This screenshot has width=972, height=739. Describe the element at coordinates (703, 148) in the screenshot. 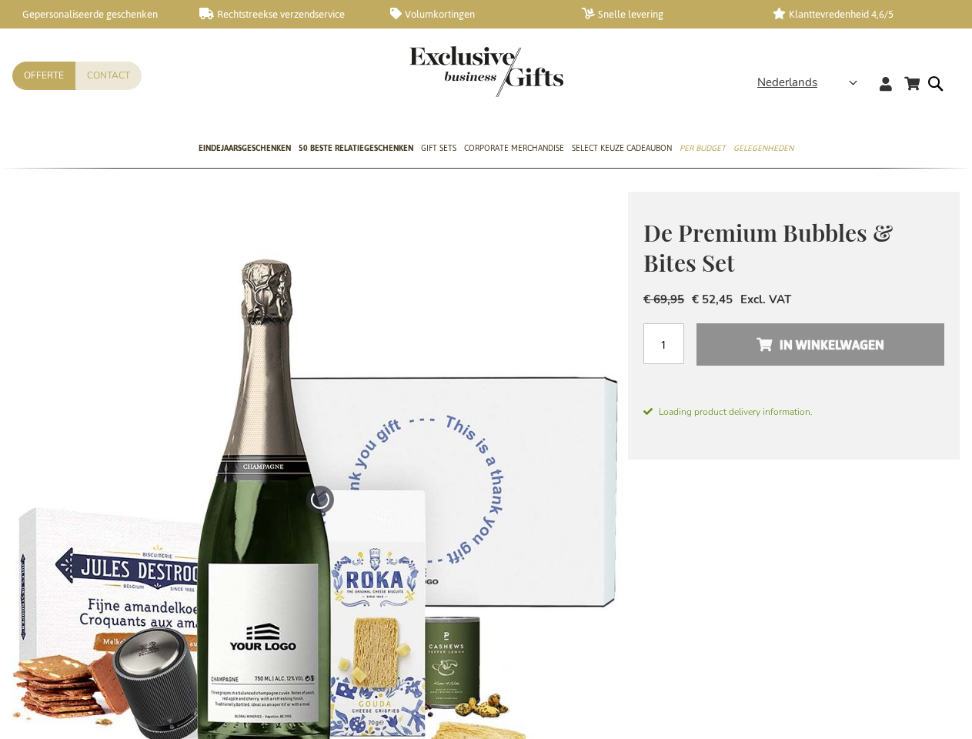

I see `span: Per Budget` at that location.